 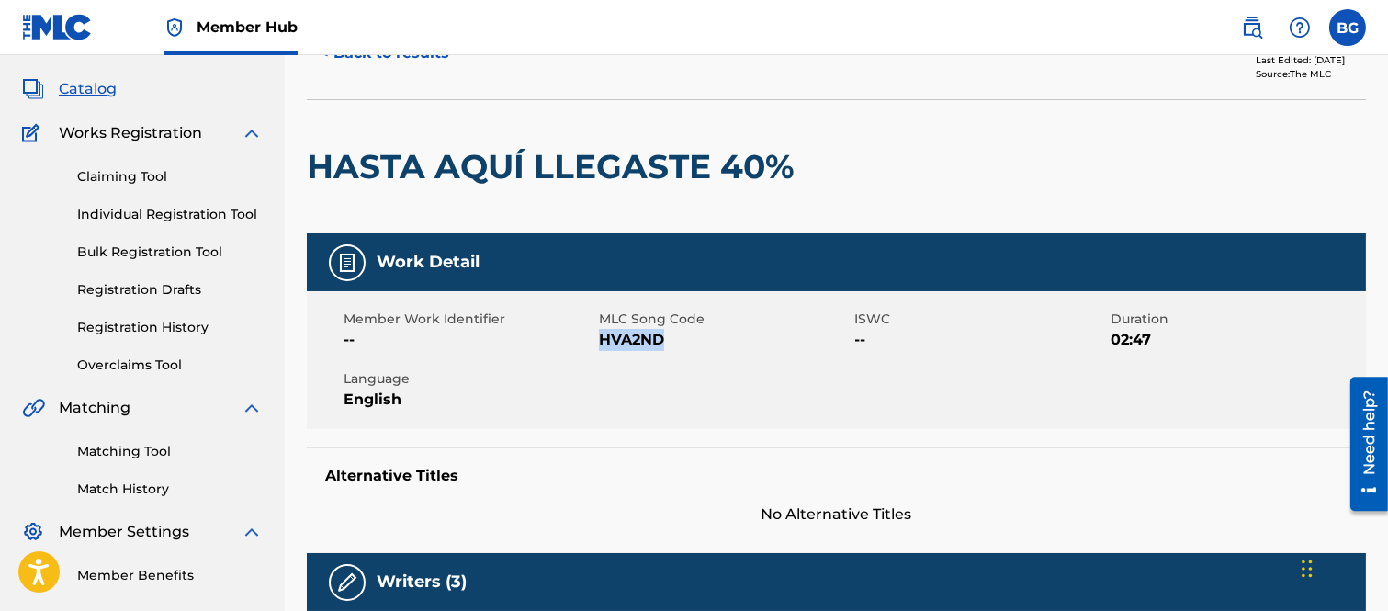 What do you see at coordinates (95, 408) in the screenshot?
I see `span: Matching` at bounding box center [95, 408].